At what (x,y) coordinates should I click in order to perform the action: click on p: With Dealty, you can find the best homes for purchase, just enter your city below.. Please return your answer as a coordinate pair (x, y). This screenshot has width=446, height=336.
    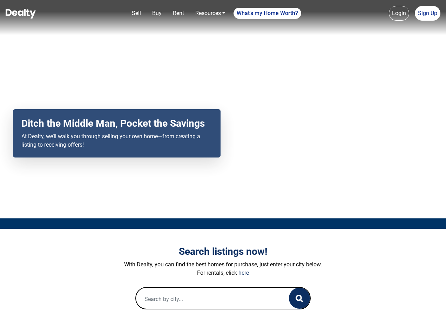
    Looking at the image, I should click on (223, 265).